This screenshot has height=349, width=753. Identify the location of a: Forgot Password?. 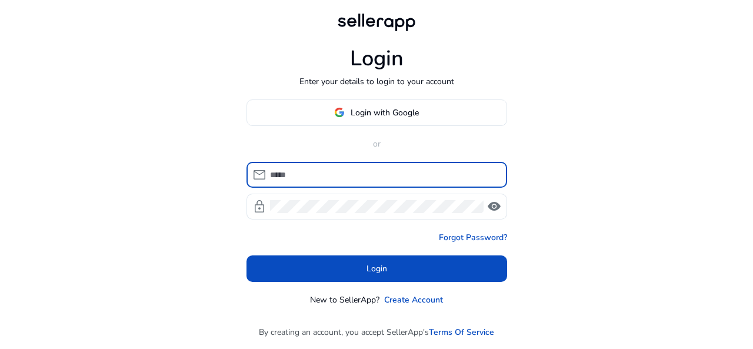
(473, 237).